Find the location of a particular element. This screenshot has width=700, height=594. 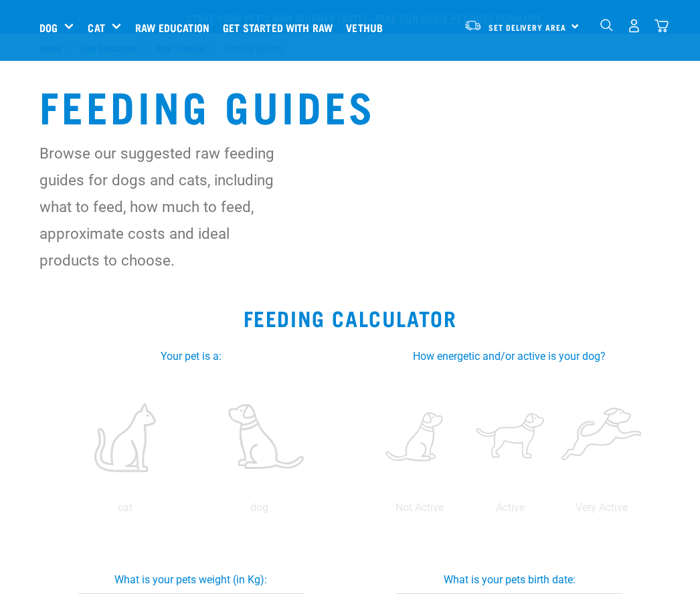

label: Your pet is a: is located at coordinates (191, 357).